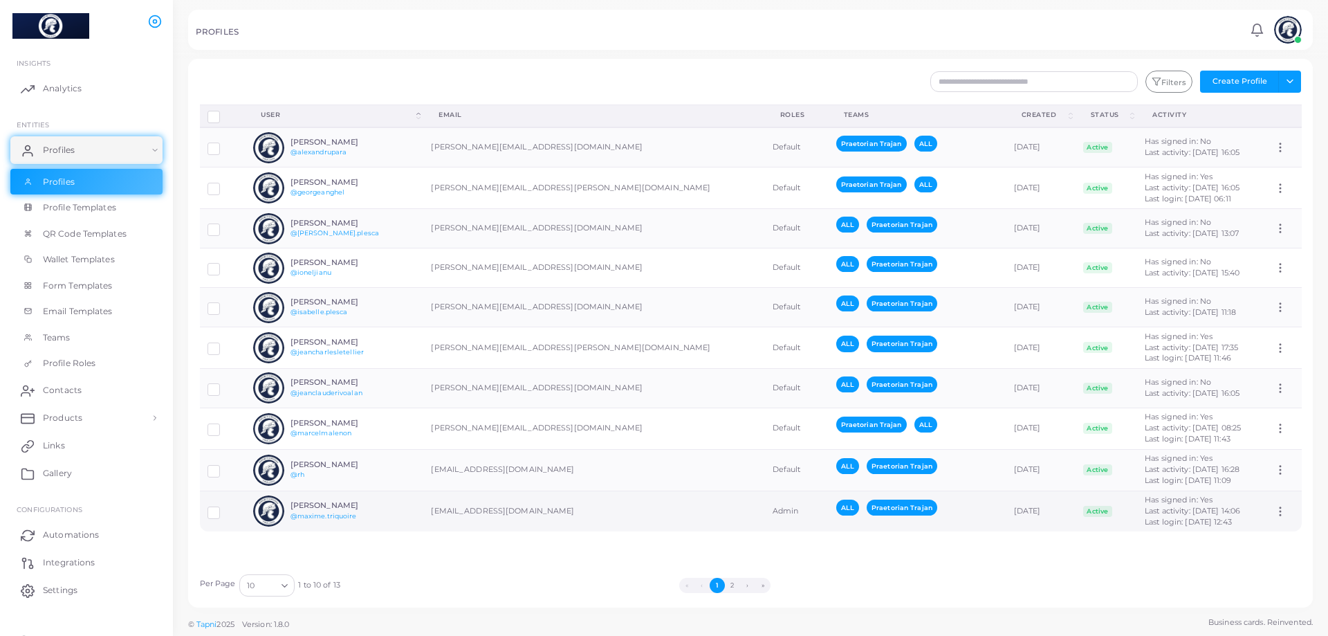 The image size is (1328, 636). Describe the element at coordinates (77, 311) in the screenshot. I see `span: Email Templates` at that location.